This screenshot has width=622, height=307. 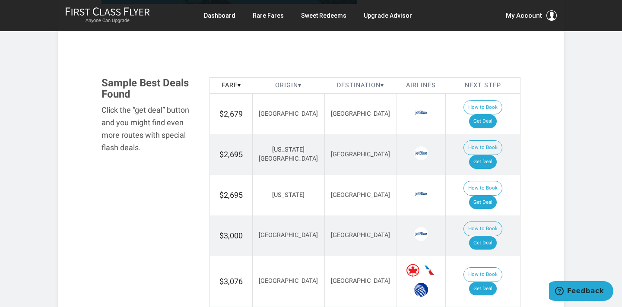 I want to click on th: Next Step, so click(x=483, y=86).